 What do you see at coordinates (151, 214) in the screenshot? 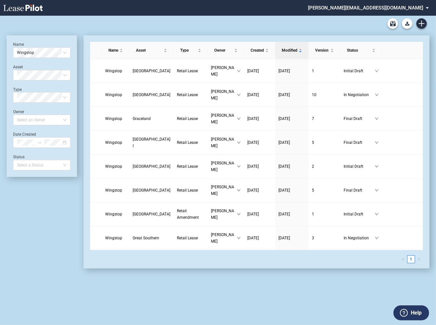
I see `span: WestPointe Plaza` at bounding box center [151, 214].